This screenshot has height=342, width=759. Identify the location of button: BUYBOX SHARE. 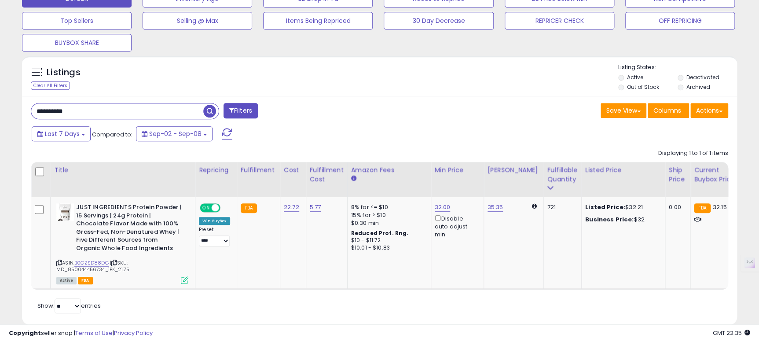
(77, 43).